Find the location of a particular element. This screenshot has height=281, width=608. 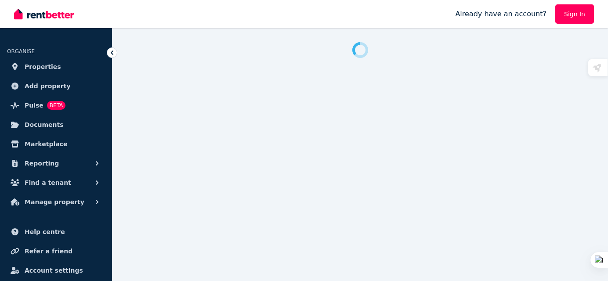

span: Add property is located at coordinates (47, 86).